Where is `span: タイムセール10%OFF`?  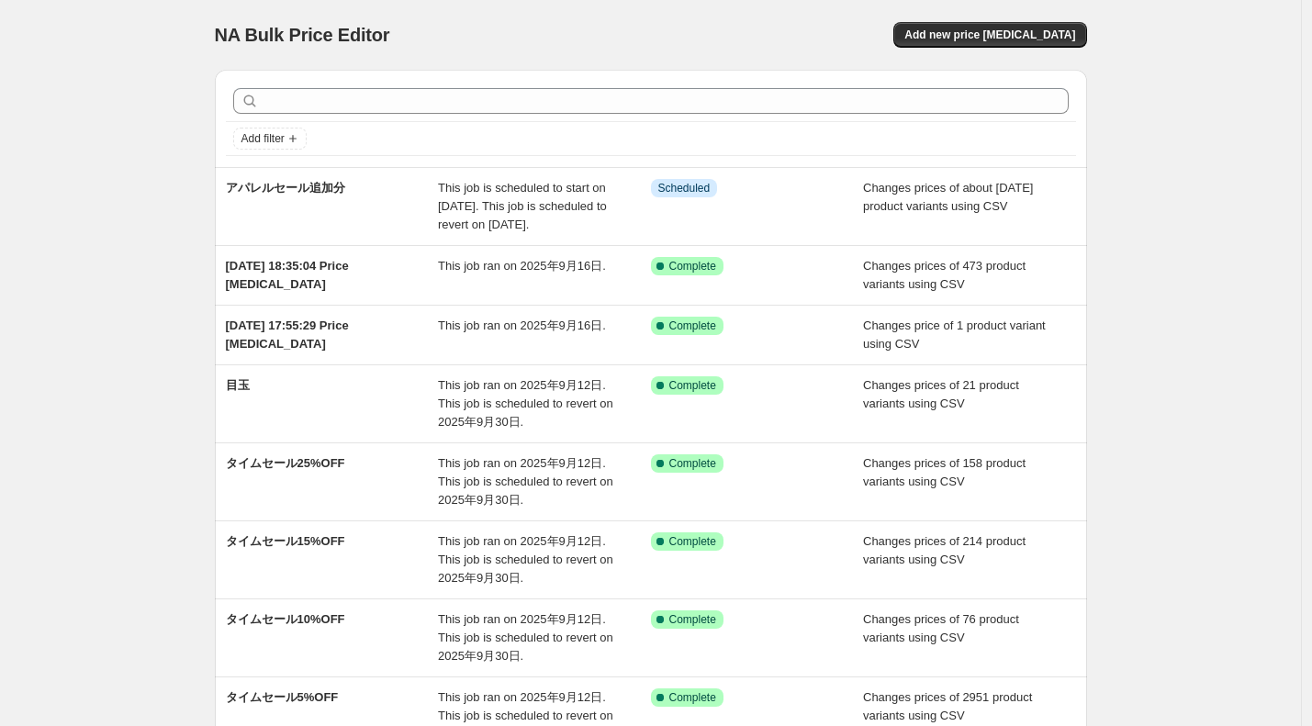
span: タイムセール10%OFF is located at coordinates (285, 619).